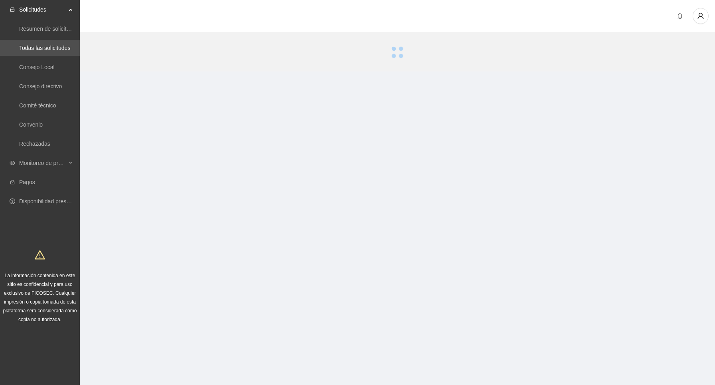 The width and height of the screenshot is (715, 385). I want to click on a: Comité técnico, so click(37, 105).